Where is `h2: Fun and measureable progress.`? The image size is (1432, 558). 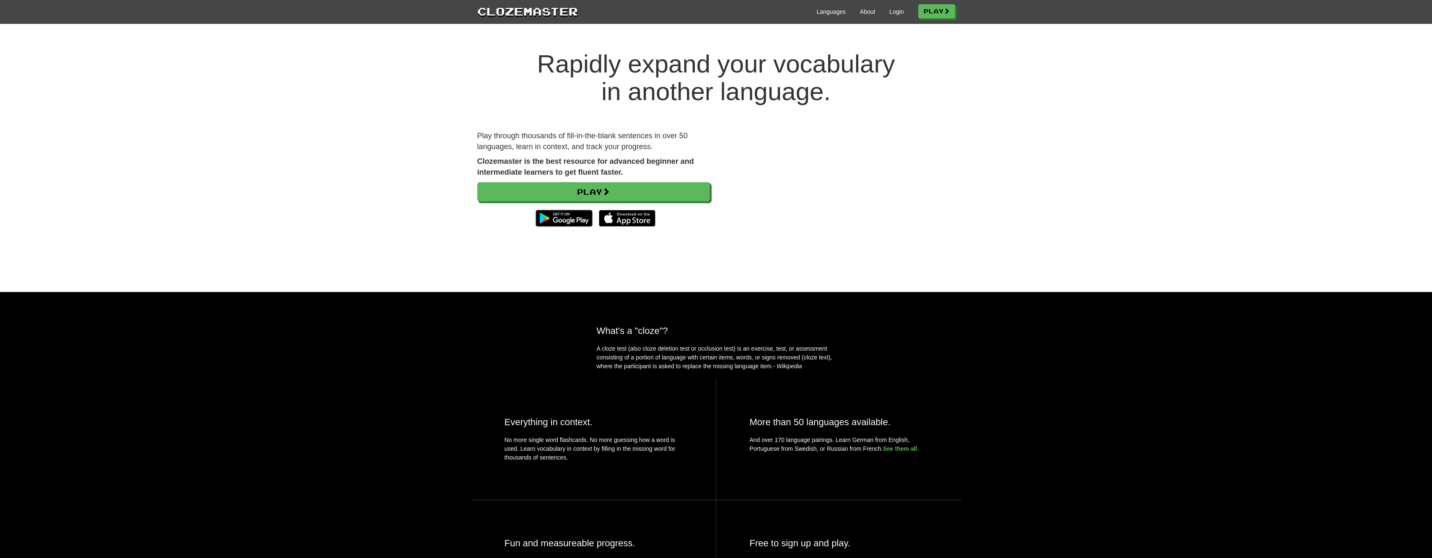
h2: Fun and measureable progress. is located at coordinates (593, 543).